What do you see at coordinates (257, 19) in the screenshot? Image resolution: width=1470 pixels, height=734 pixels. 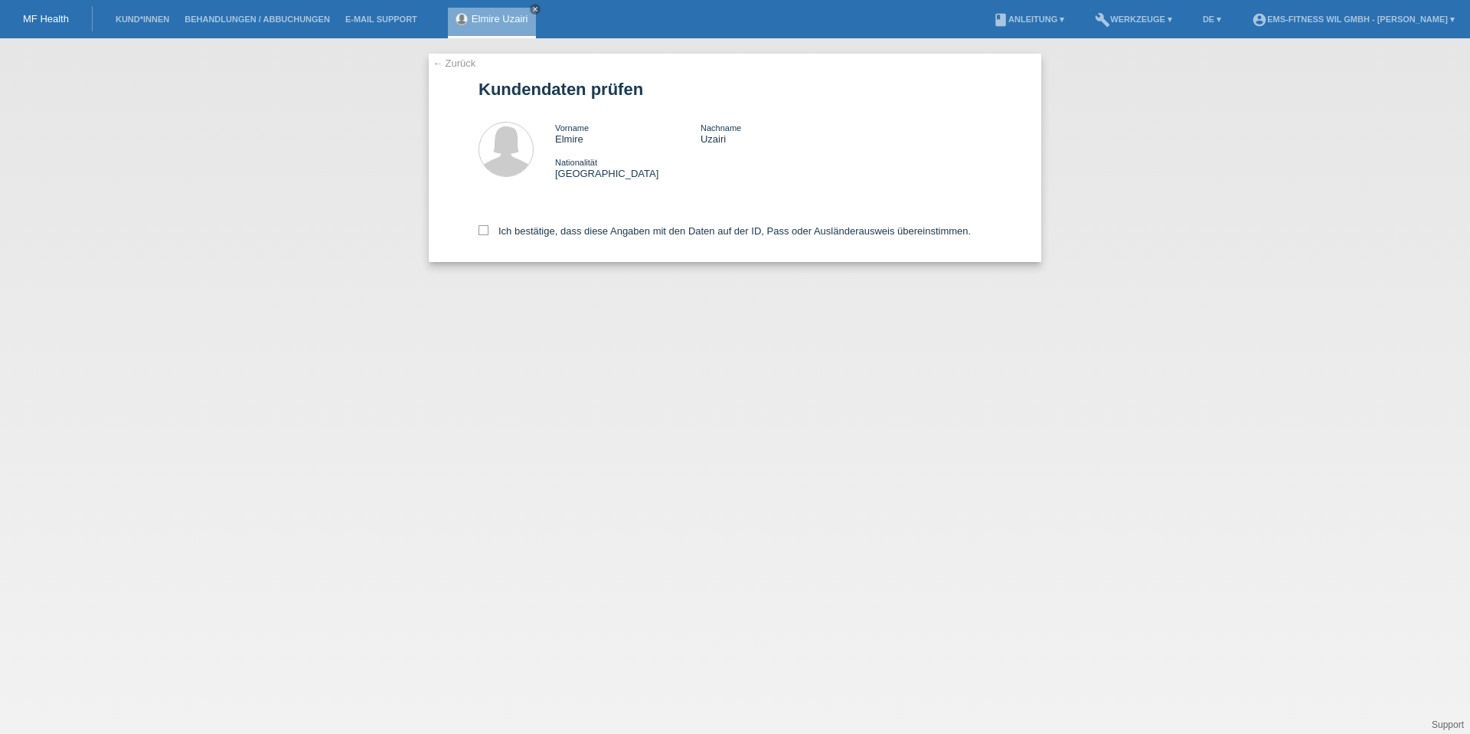 I see `a: Behandlungen / Abbuchungen` at bounding box center [257, 19].